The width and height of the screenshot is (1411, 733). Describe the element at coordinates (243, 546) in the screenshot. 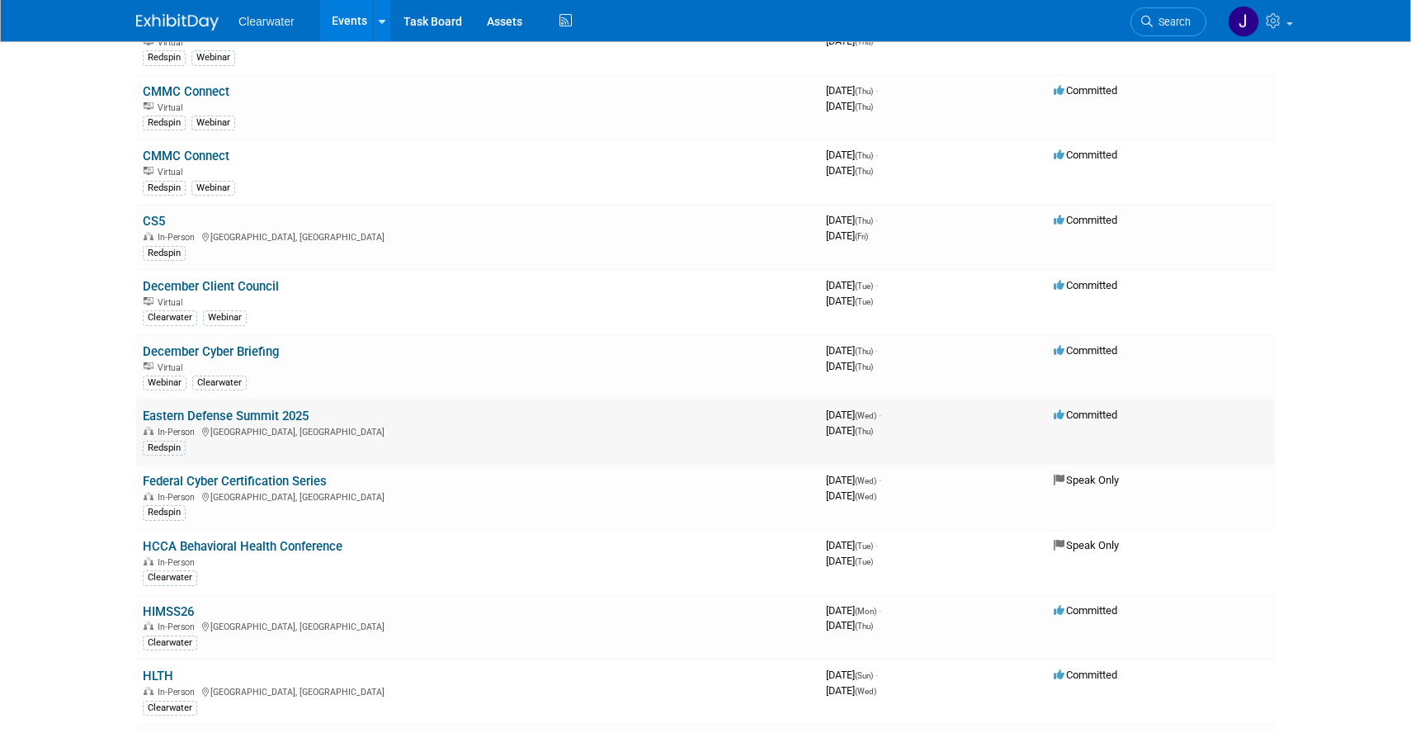

I see `a: HCCA Behavioral Health Conference` at that location.